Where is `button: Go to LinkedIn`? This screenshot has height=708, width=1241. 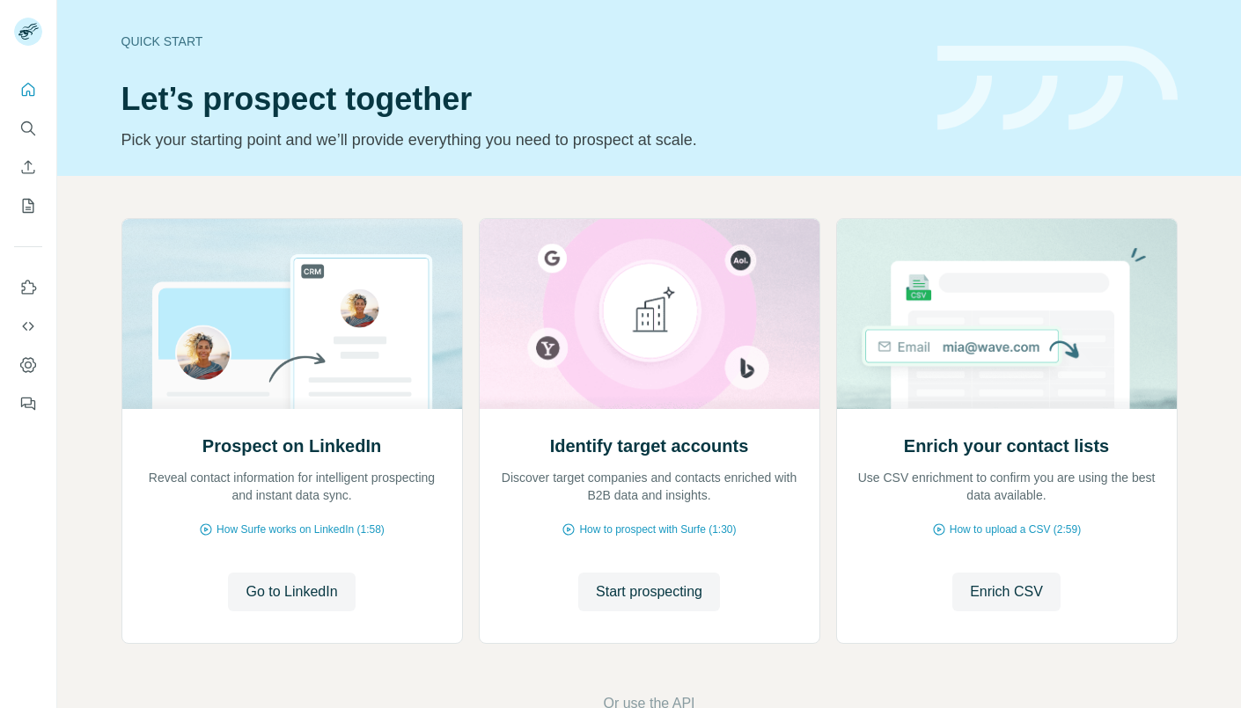
button: Go to LinkedIn is located at coordinates (291, 592).